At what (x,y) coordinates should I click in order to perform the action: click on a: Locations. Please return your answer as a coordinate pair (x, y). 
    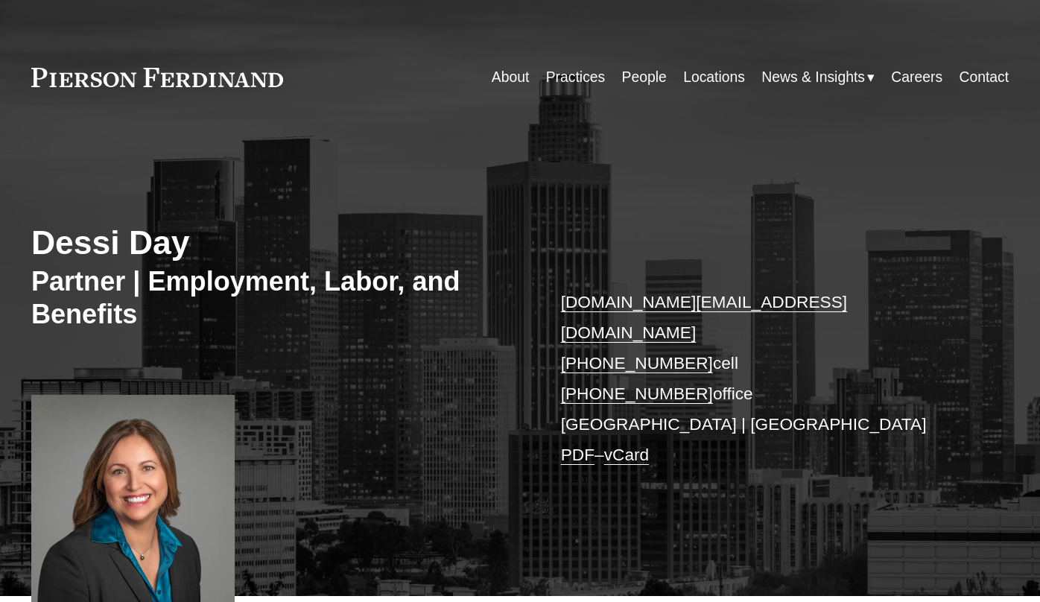
    Looking at the image, I should click on (714, 78).